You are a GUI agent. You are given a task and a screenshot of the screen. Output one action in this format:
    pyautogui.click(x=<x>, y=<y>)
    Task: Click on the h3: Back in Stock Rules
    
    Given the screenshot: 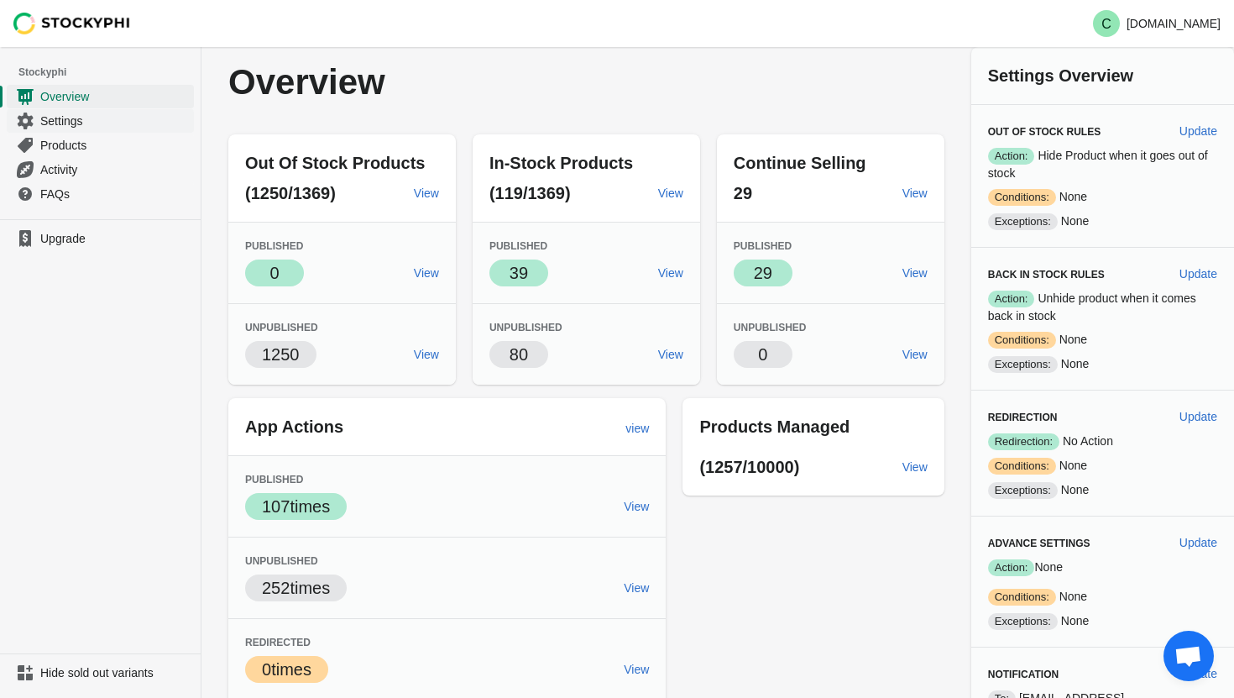 What is the action you would take?
    pyautogui.click(x=1077, y=275)
    